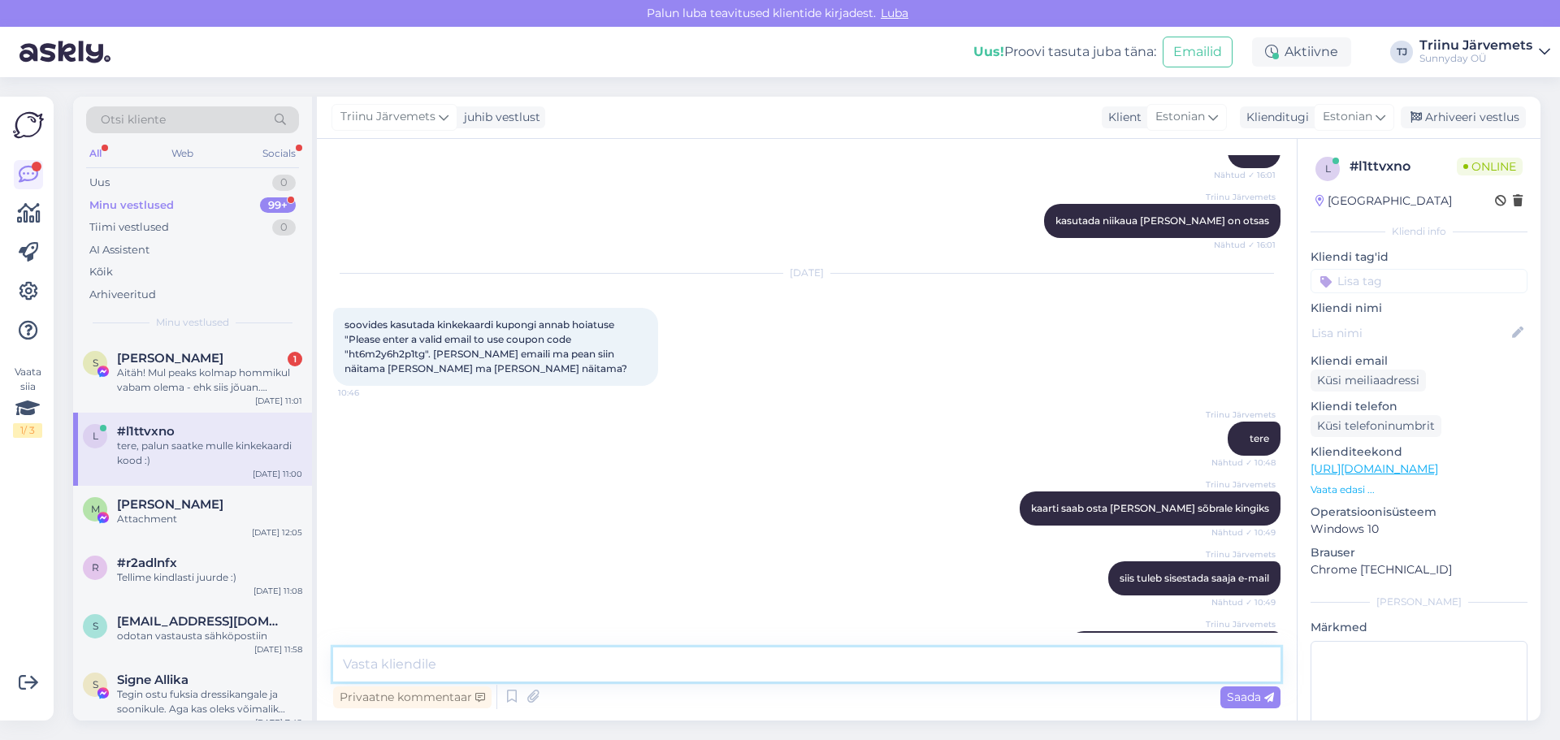 This screenshot has width=1560, height=740. What do you see at coordinates (132, 206) in the screenshot?
I see `div: Minu vestlused` at bounding box center [132, 206].